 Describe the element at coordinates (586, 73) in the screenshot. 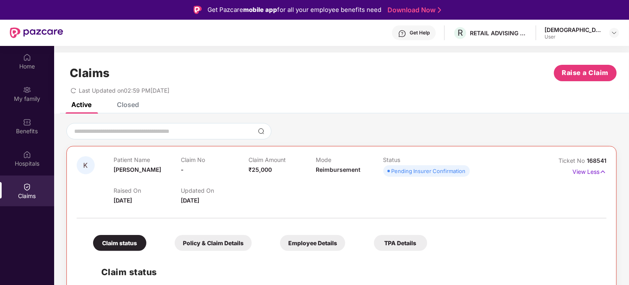

I see `span: Raise a Claim` at that location.